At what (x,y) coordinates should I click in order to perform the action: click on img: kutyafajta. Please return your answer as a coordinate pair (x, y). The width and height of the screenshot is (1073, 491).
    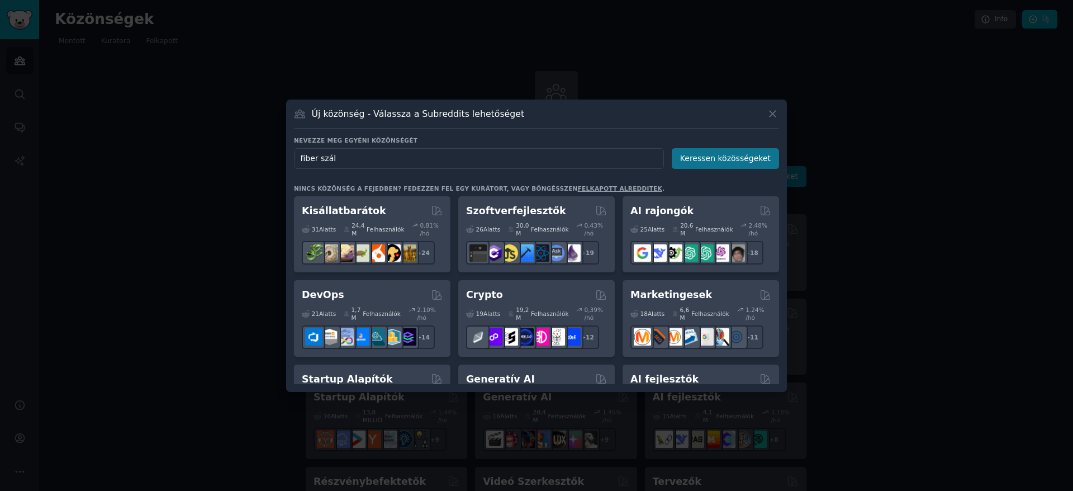
    Looking at the image, I should click on (407, 253).